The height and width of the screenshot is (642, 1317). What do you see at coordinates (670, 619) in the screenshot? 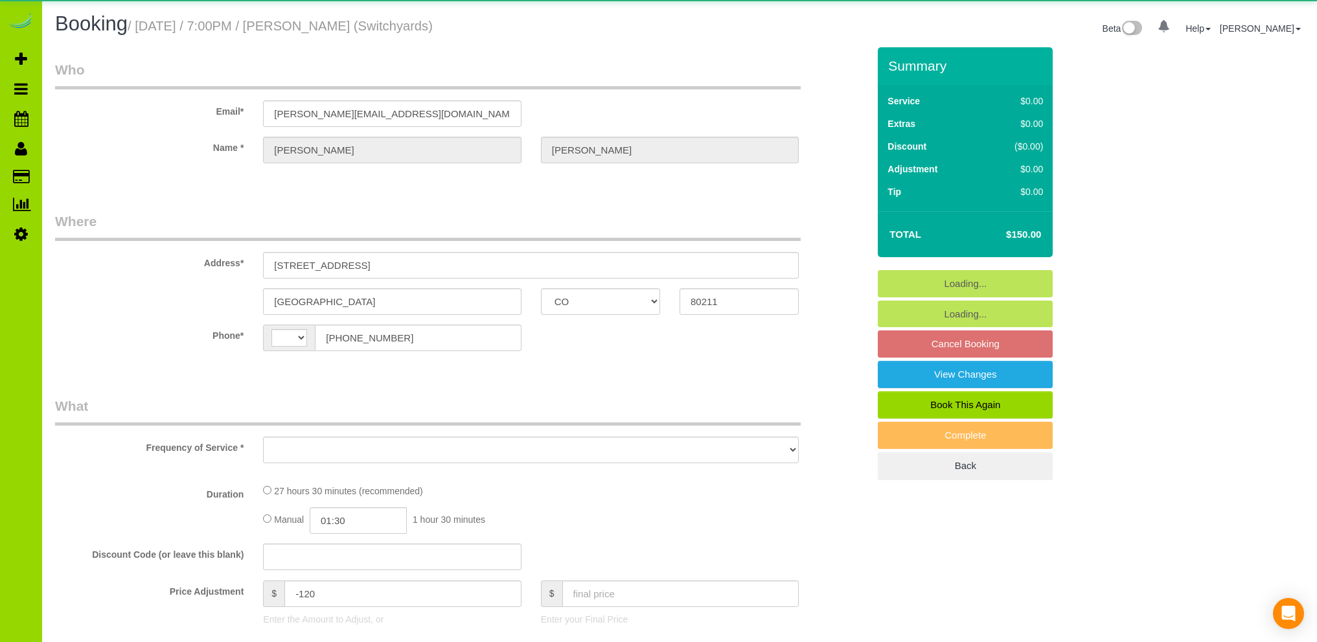
I see `p: Enter your Final Price` at bounding box center [670, 619].